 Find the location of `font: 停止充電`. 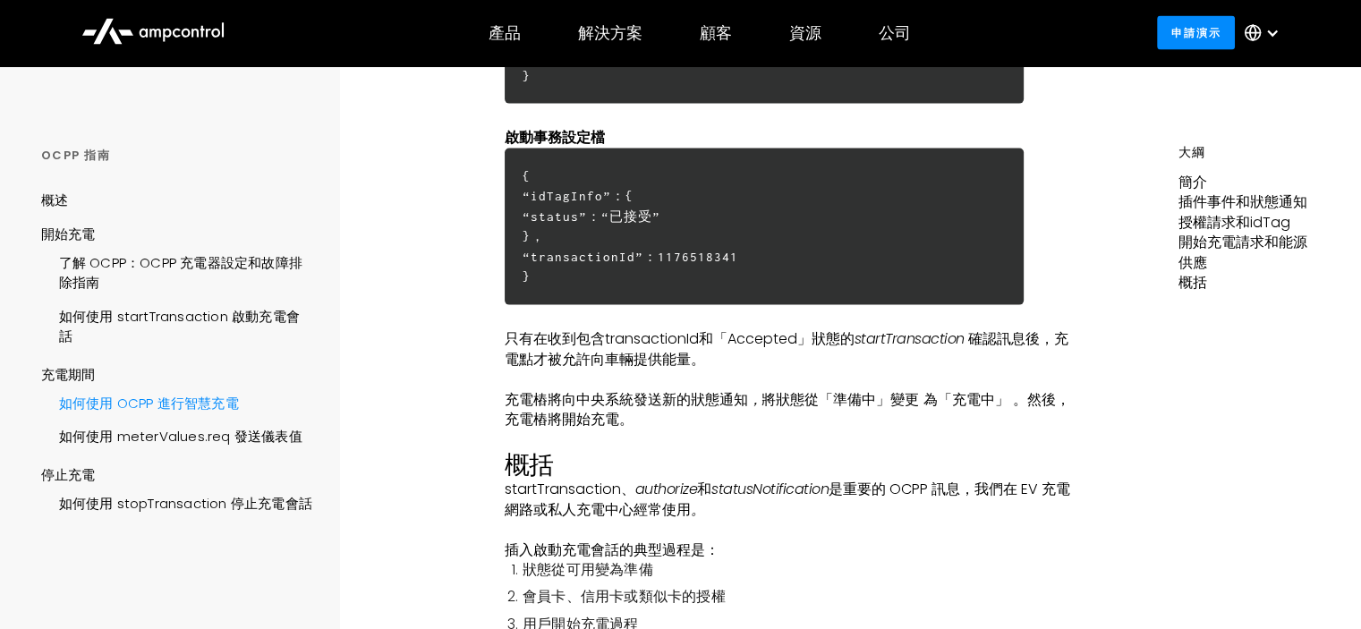

font: 停止充電 is located at coordinates (68, 474).